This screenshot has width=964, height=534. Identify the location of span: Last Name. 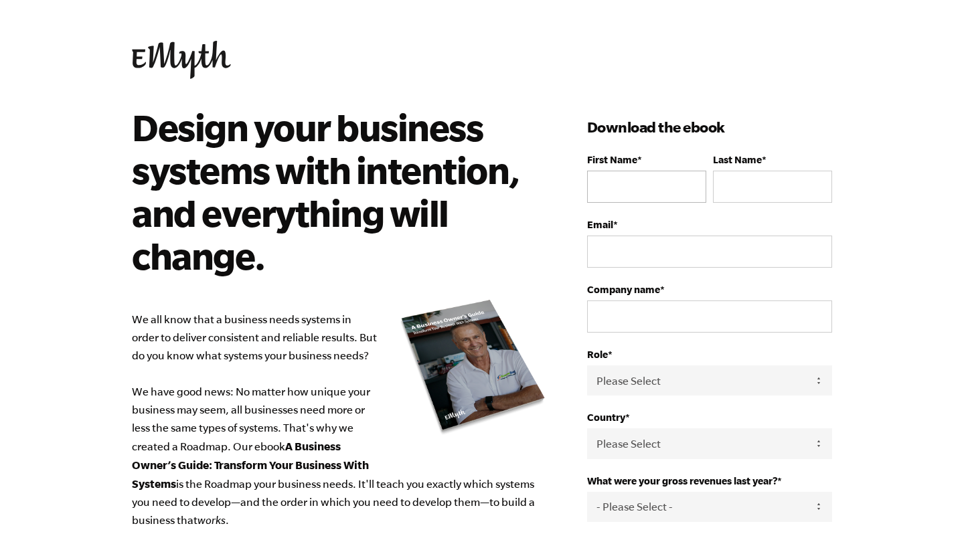
(737, 159).